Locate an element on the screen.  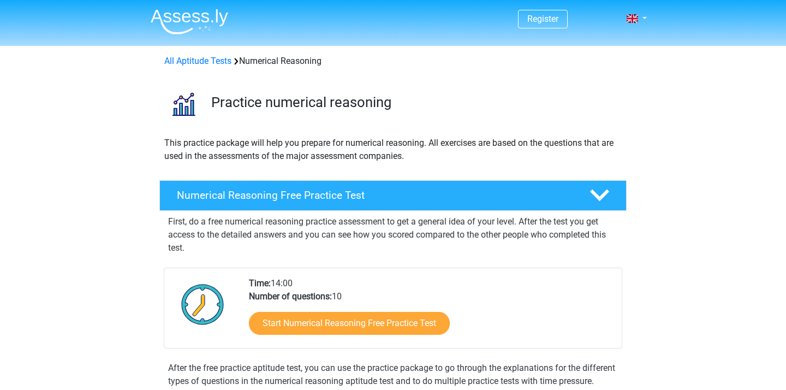
img: Assessly is located at coordinates (189, 21).